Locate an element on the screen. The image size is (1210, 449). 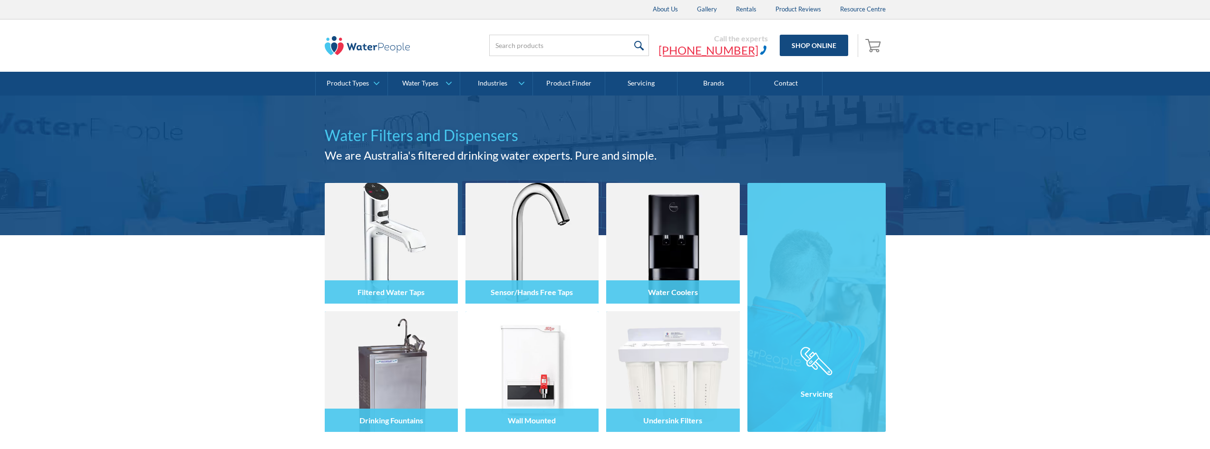
img: Water Coolers is located at coordinates (673, 243).